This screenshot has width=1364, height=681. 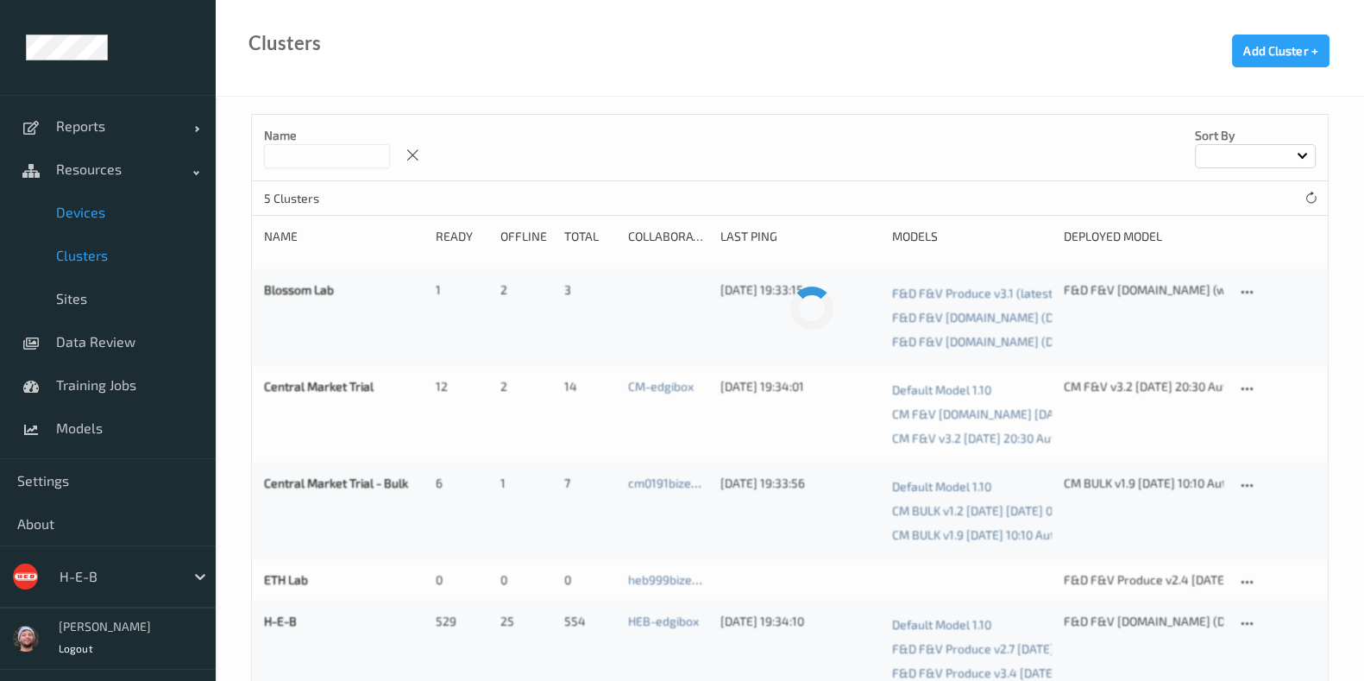 What do you see at coordinates (285, 43) in the screenshot?
I see `div: Clusters` at bounding box center [285, 43].